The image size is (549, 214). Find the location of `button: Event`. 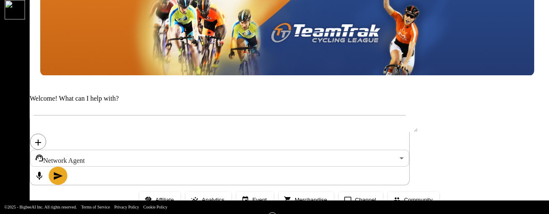

button: Event is located at coordinates (255, 200).